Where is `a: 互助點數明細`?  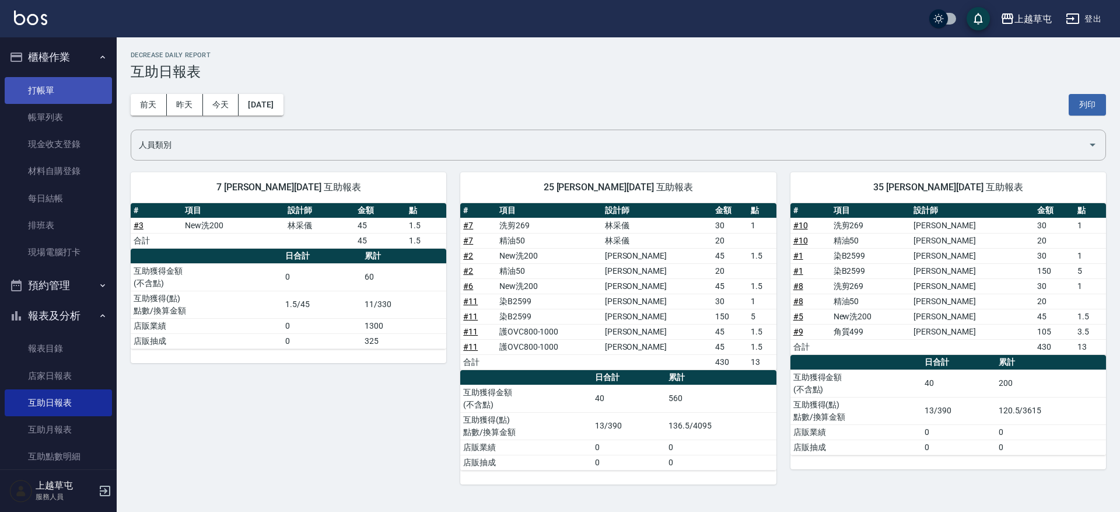
a: 互助點數明細 is located at coordinates (58, 456).